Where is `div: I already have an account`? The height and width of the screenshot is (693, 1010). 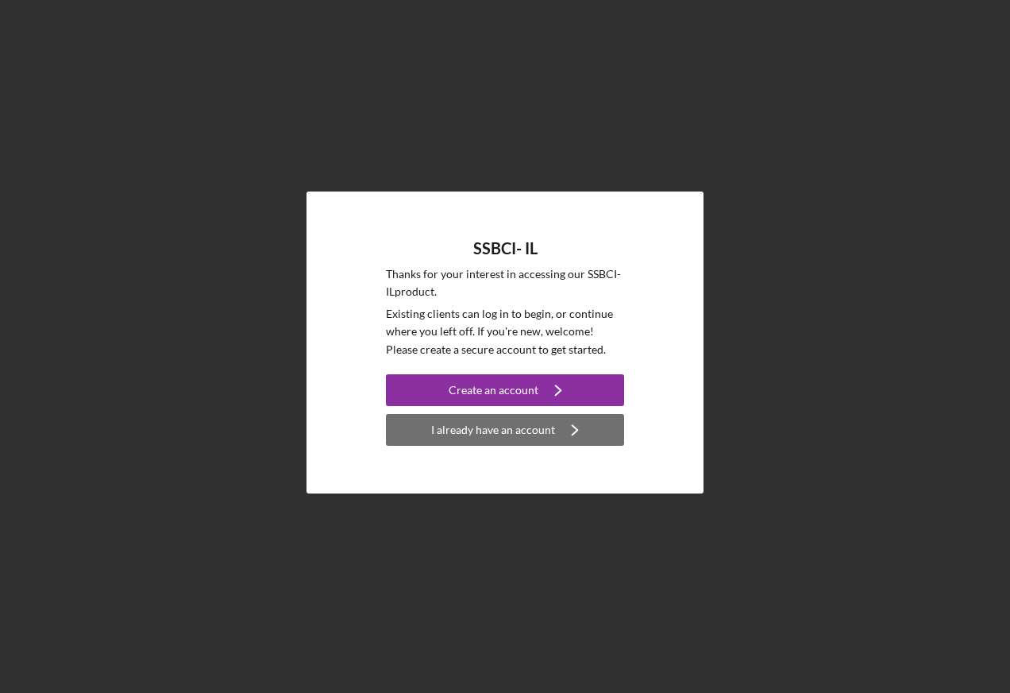
div: I already have an account is located at coordinates (493, 430).